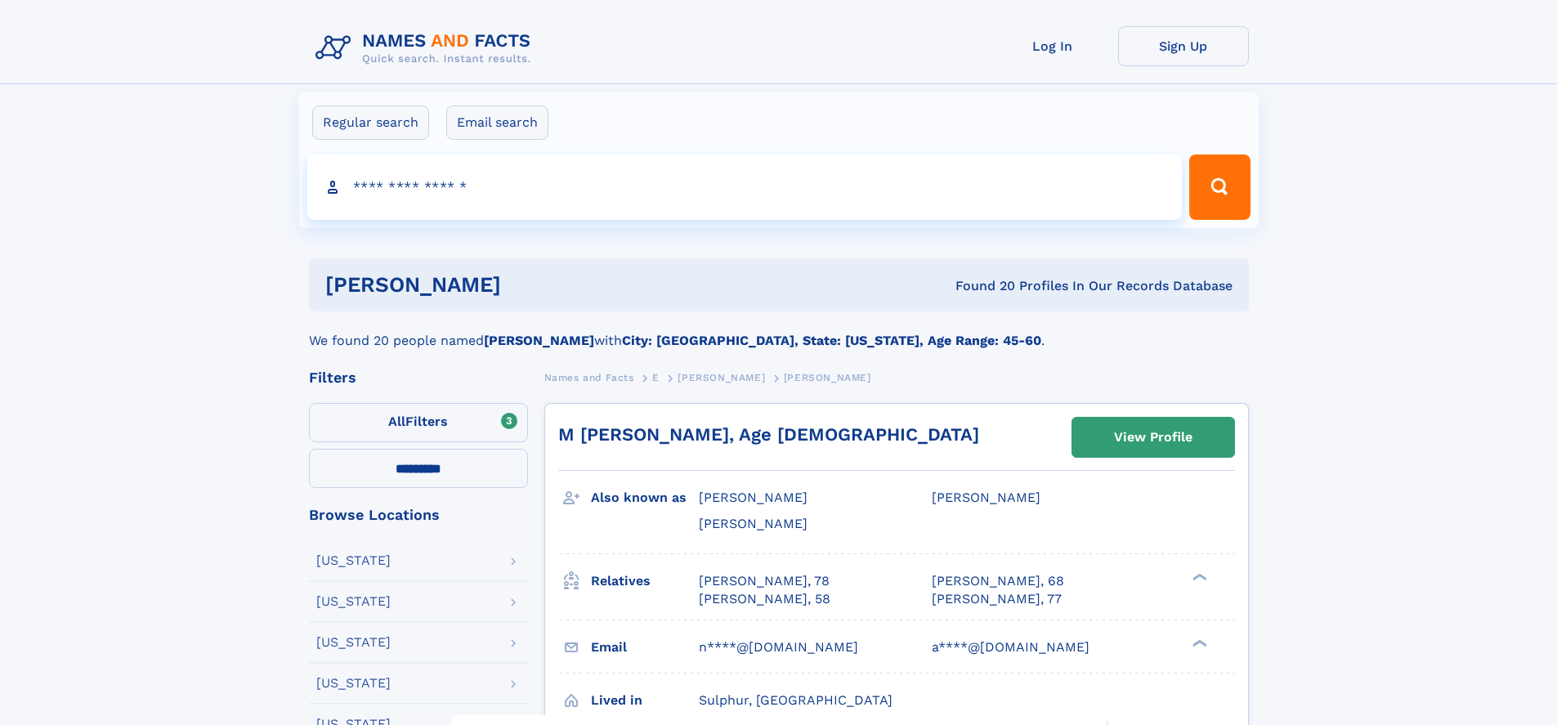 The width and height of the screenshot is (1557, 725). What do you see at coordinates (419, 423) in the screenshot?
I see `label: Filters` at bounding box center [419, 423].